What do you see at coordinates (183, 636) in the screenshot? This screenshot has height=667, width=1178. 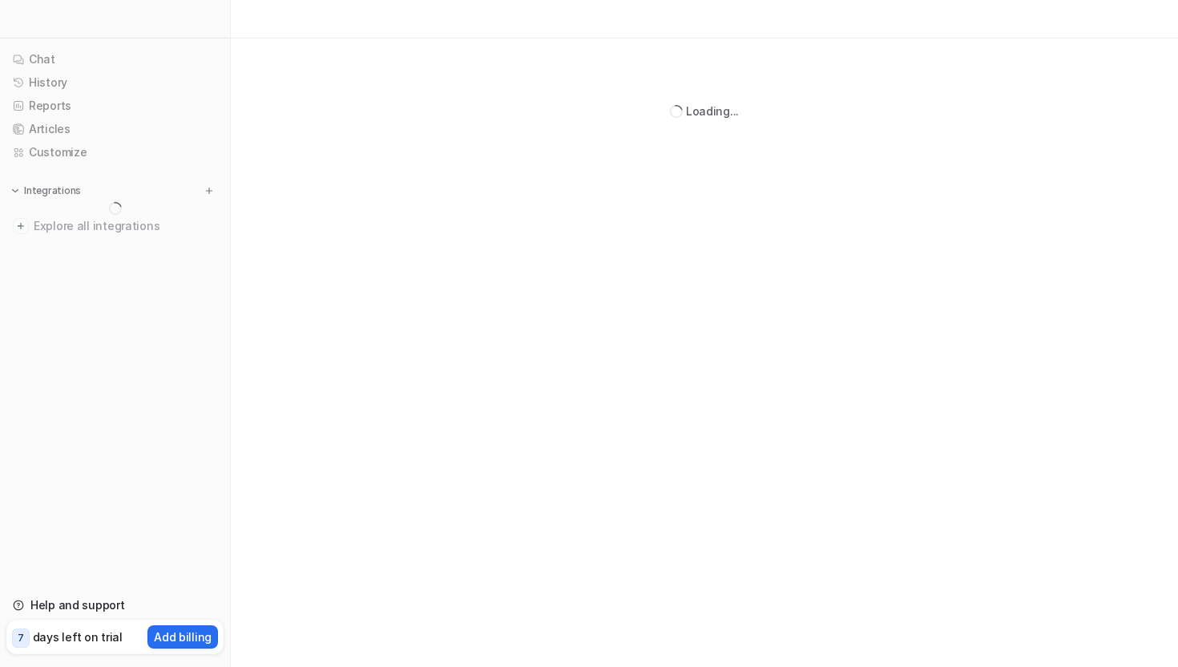 I see `p: Add billing` at bounding box center [183, 636].